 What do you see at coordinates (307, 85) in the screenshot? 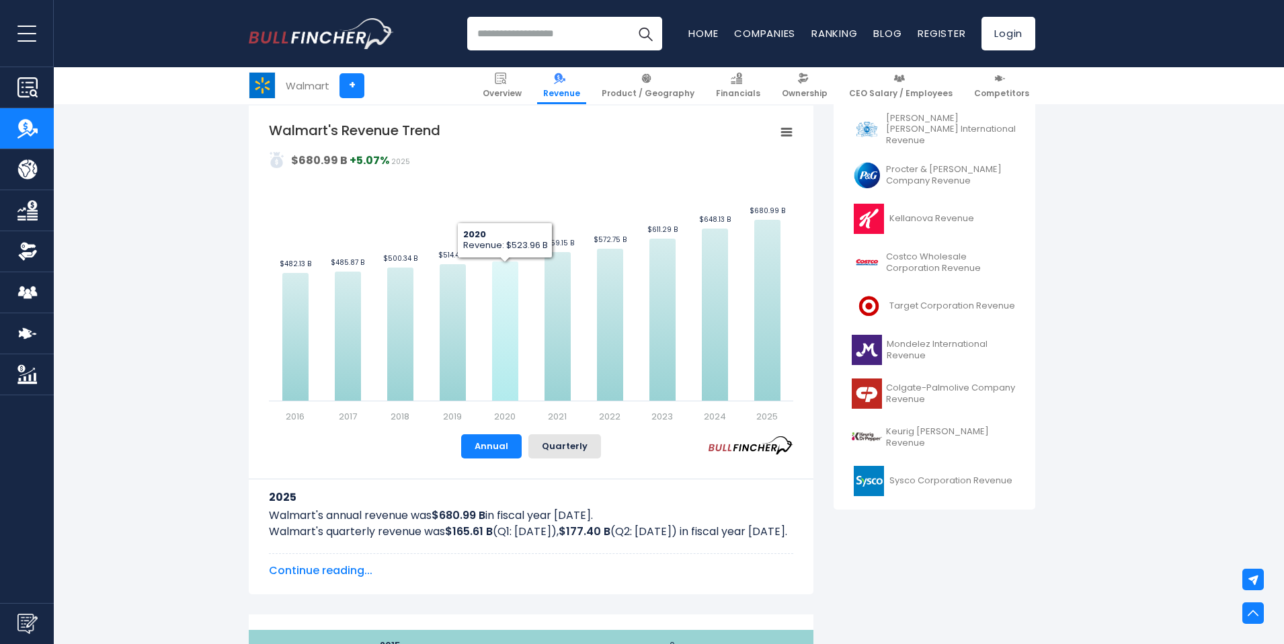
I see `div: Walmart` at bounding box center [307, 85].